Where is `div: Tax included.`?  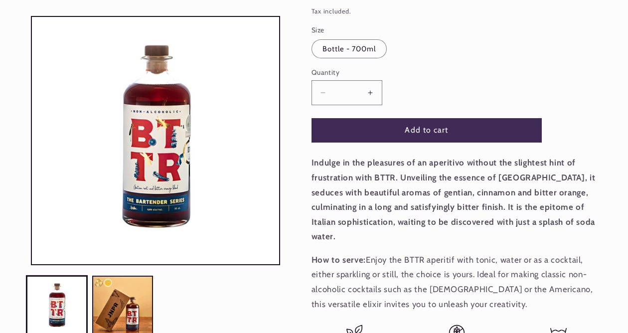 div: Tax included. is located at coordinates (457, 11).